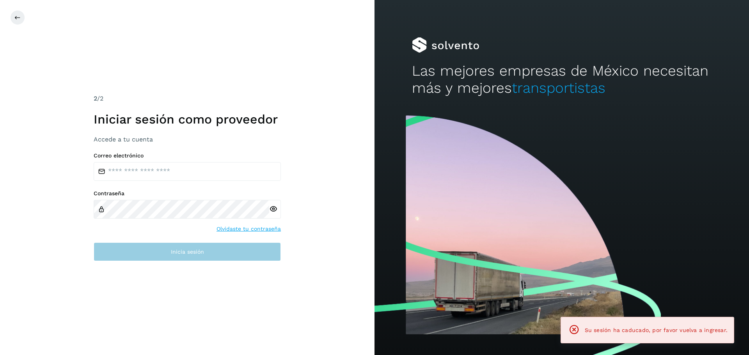 The width and height of the screenshot is (749, 355). I want to click on a: Olvidaste tu contraseña, so click(249, 229).